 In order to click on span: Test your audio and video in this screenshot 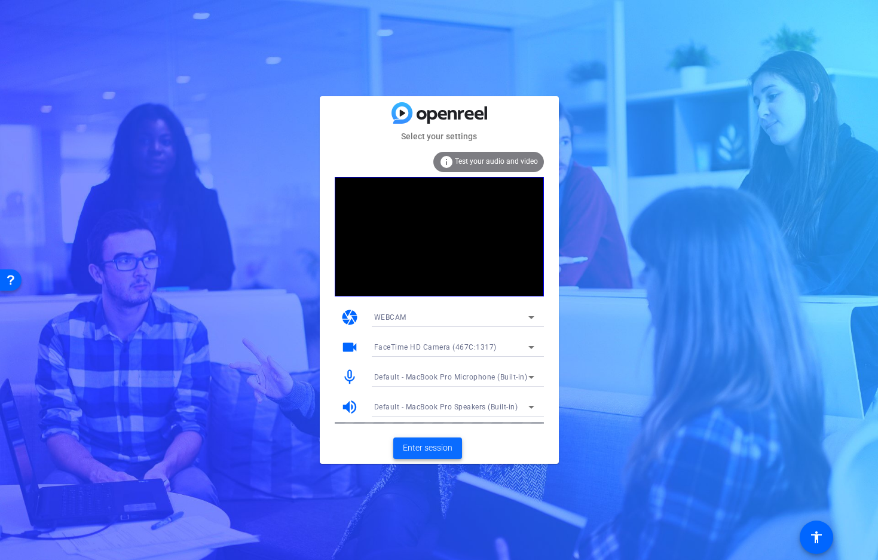, I will do `click(496, 161)`.